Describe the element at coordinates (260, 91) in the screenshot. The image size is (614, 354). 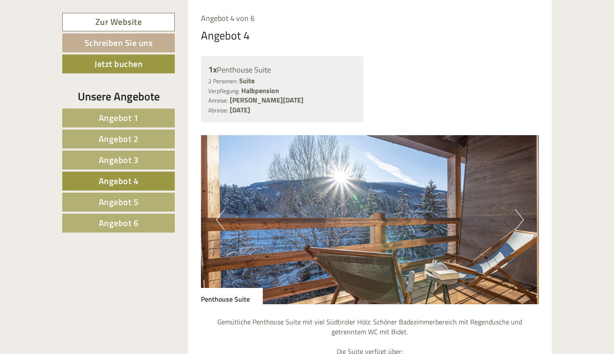
I see `b: Halbpension` at that location.